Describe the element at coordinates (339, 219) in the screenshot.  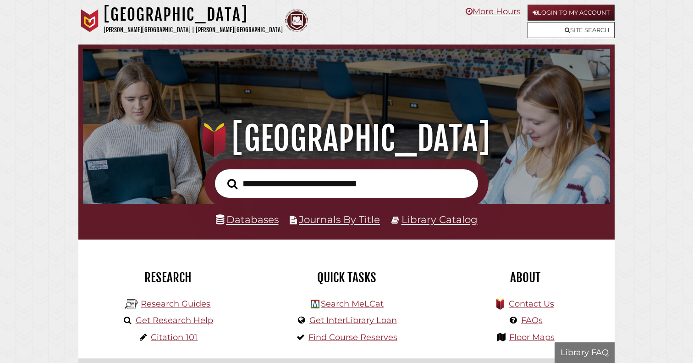
I see `a: Journals By Title` at that location.